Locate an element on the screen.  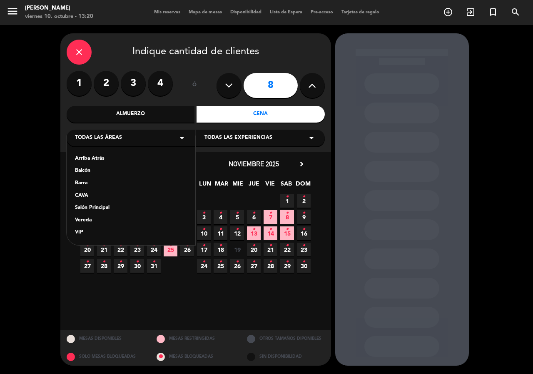
i: chevron_right is located at coordinates (302, 164).